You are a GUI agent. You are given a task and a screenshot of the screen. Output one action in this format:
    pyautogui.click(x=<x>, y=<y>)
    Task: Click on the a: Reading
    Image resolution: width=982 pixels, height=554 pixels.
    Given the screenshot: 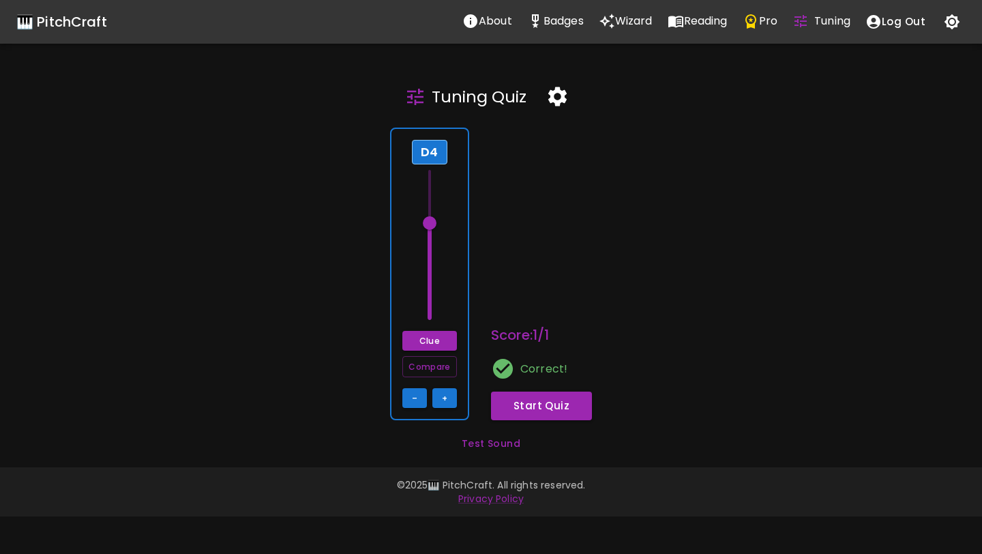 What is the action you would take?
    pyautogui.click(x=697, y=22)
    